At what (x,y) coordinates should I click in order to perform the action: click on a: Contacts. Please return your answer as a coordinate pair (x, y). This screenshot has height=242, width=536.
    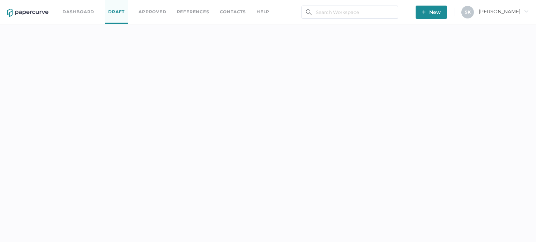
    Looking at the image, I should click on (233, 12).